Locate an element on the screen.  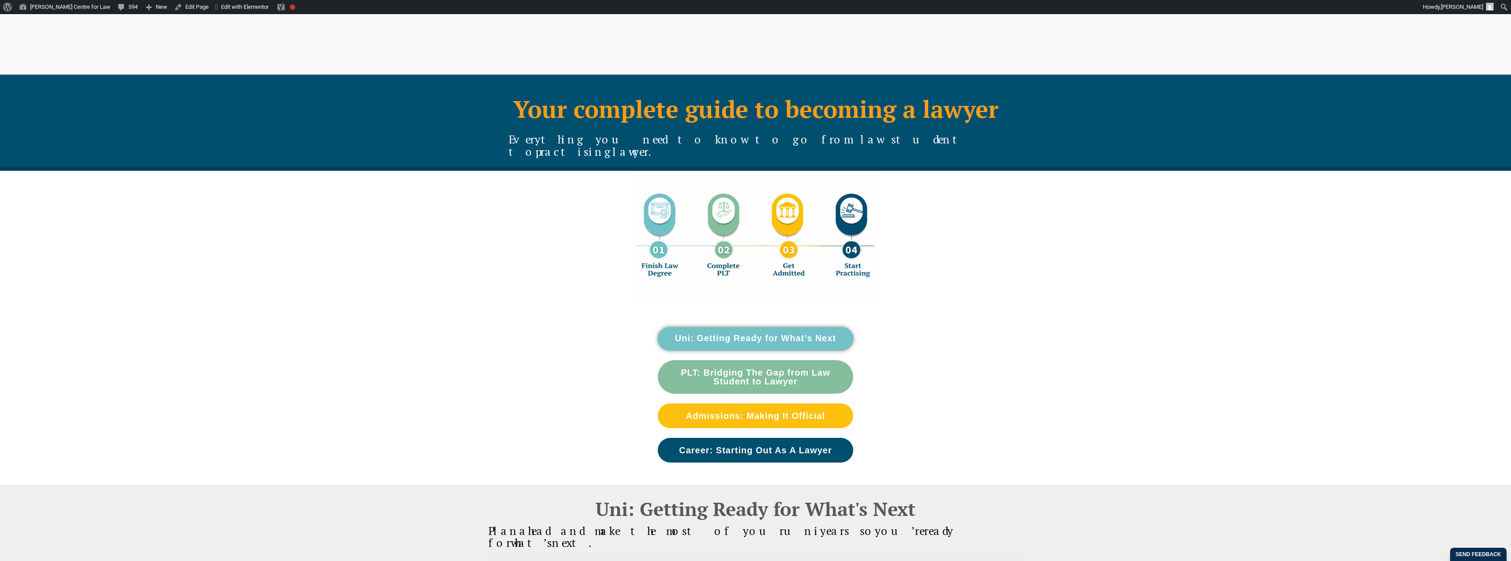
span: lawyer. is located at coordinates (633, 151).